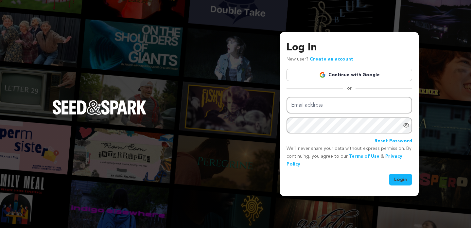 The image size is (471, 228). What do you see at coordinates (323, 75) in the screenshot?
I see `img: Google logo` at bounding box center [323, 75].